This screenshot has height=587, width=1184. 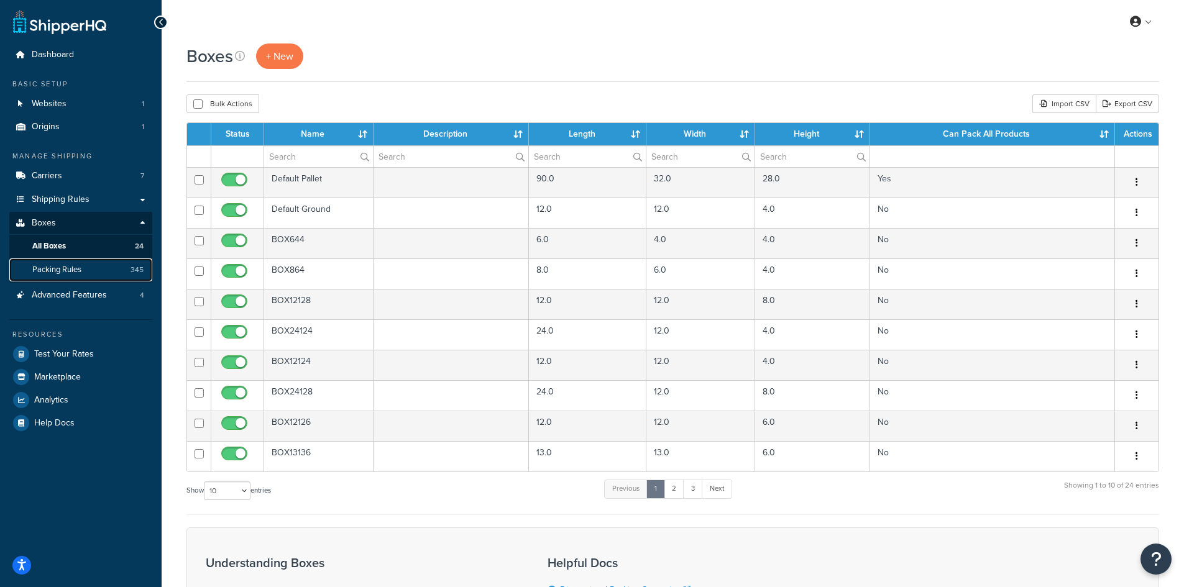 I want to click on li: Packing Rules, so click(x=81, y=270).